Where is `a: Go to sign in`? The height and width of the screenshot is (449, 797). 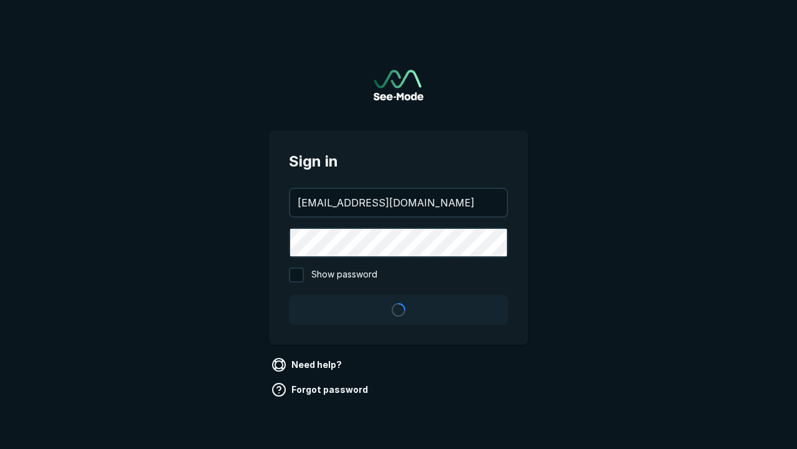
a: Go to sign in is located at coordinates (399, 85).